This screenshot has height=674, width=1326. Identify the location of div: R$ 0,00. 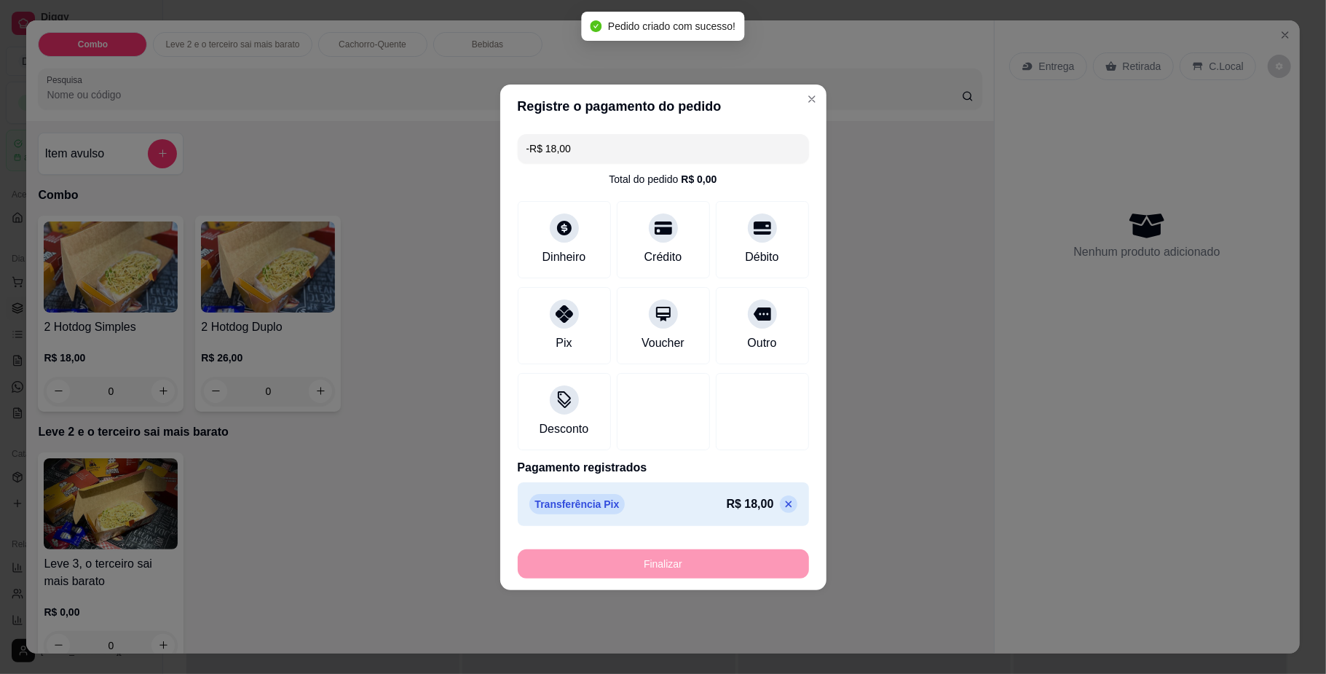
(698, 179).